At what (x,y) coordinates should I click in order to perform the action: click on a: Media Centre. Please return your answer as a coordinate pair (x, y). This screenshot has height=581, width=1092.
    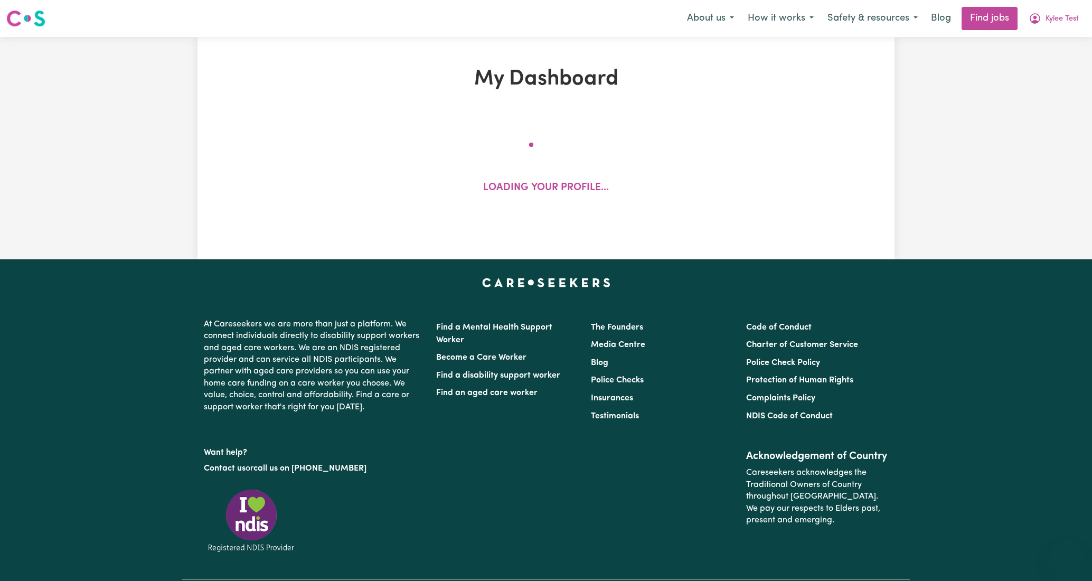
    Looking at the image, I should click on (618, 345).